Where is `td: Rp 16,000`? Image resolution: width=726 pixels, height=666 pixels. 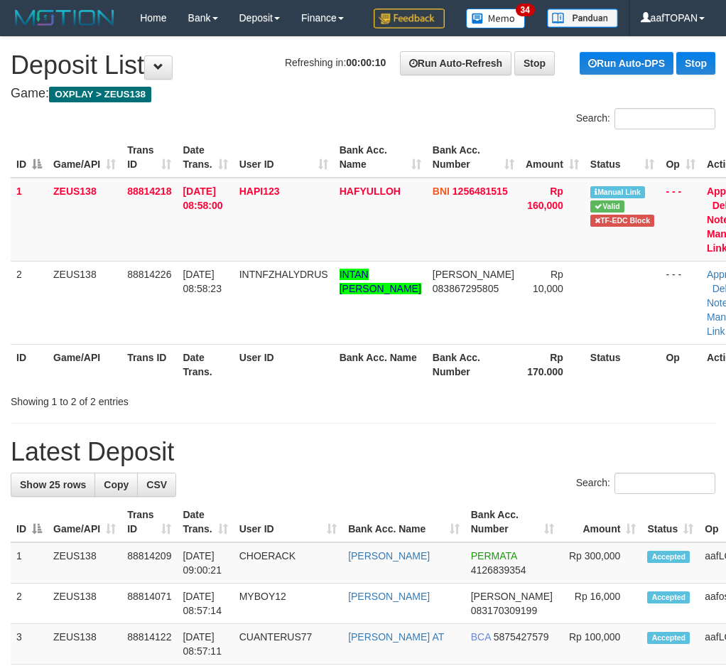 td: Rp 16,000 is located at coordinates (601, 603).